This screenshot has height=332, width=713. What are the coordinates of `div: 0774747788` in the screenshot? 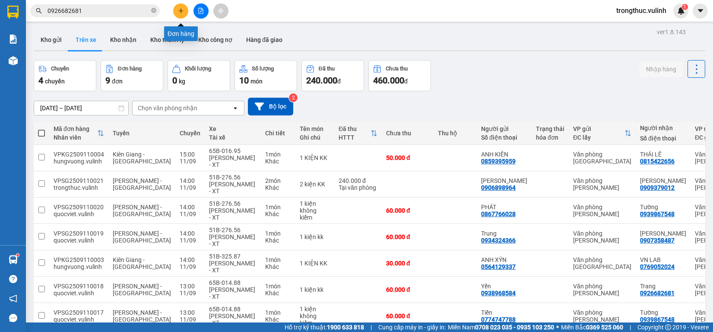 It's located at (499, 319).